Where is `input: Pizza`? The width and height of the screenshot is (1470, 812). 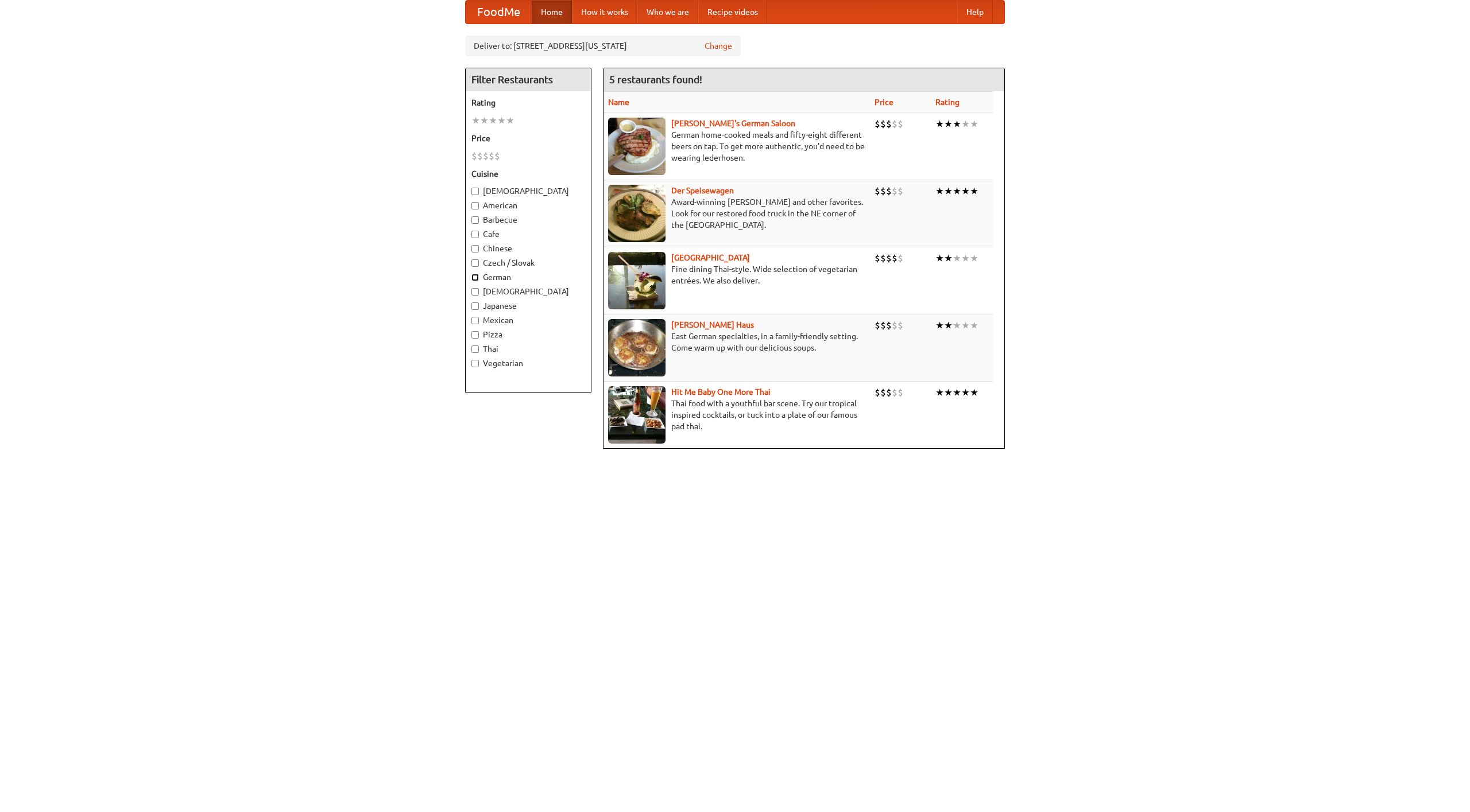
input: Pizza is located at coordinates (474, 335).